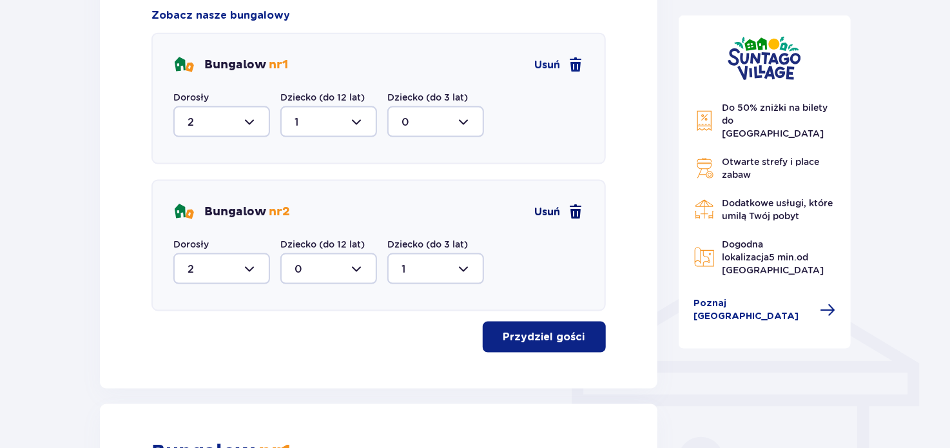  Describe the element at coordinates (220, 15) in the screenshot. I see `a: Zobacz nasze bungalowy` at that location.